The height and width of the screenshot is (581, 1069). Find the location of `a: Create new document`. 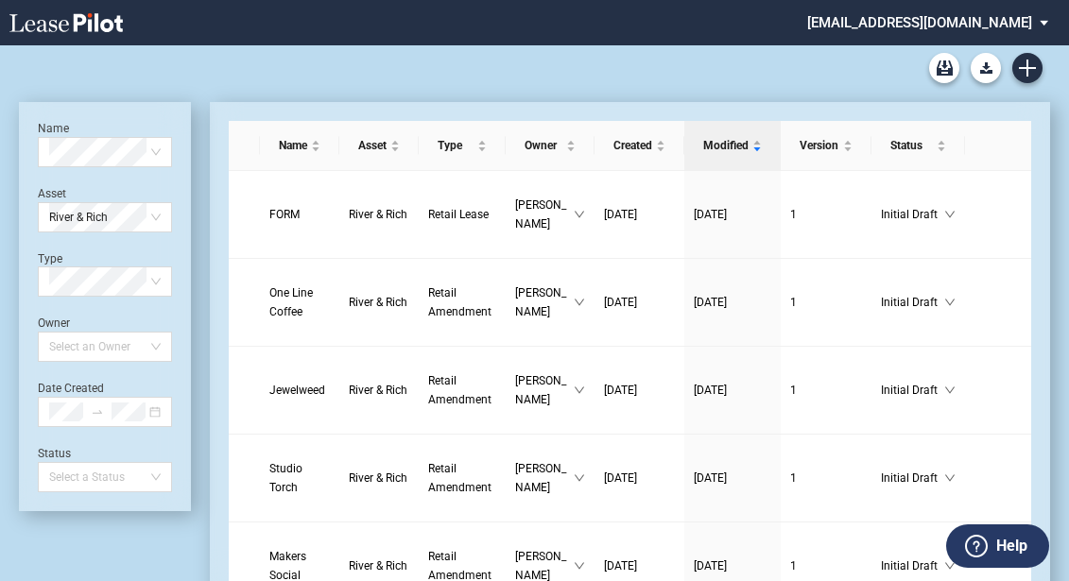

a: Create new document is located at coordinates (1028, 68).